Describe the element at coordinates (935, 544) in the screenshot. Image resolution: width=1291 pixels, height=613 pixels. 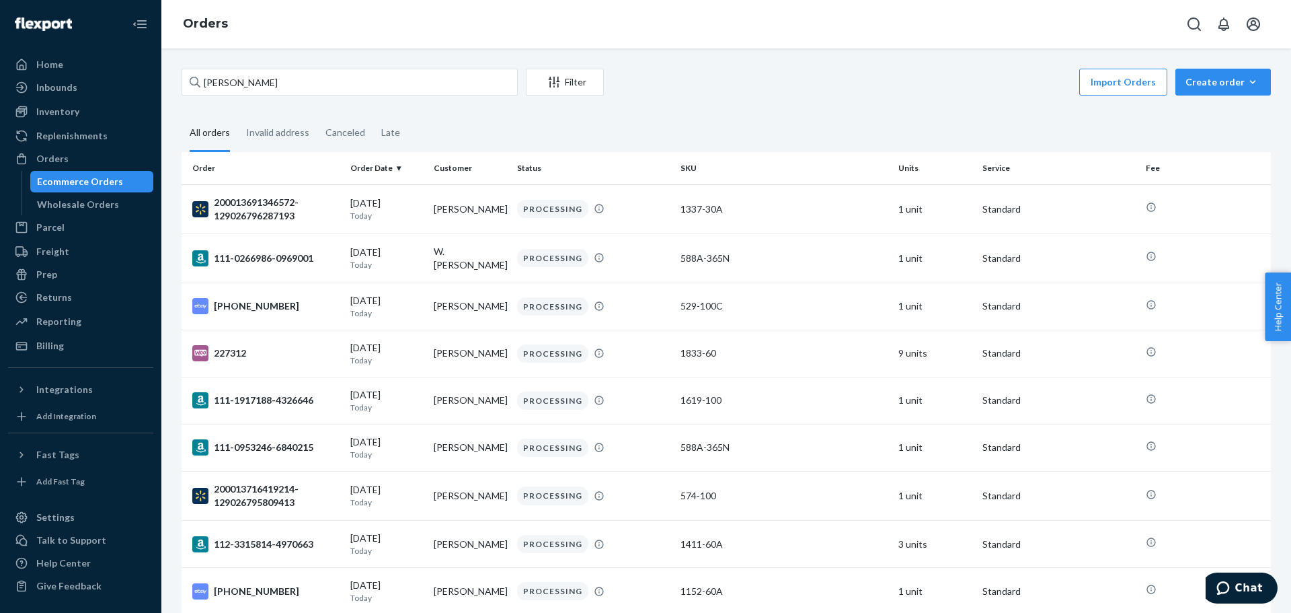
I see `td: 3 units` at that location.